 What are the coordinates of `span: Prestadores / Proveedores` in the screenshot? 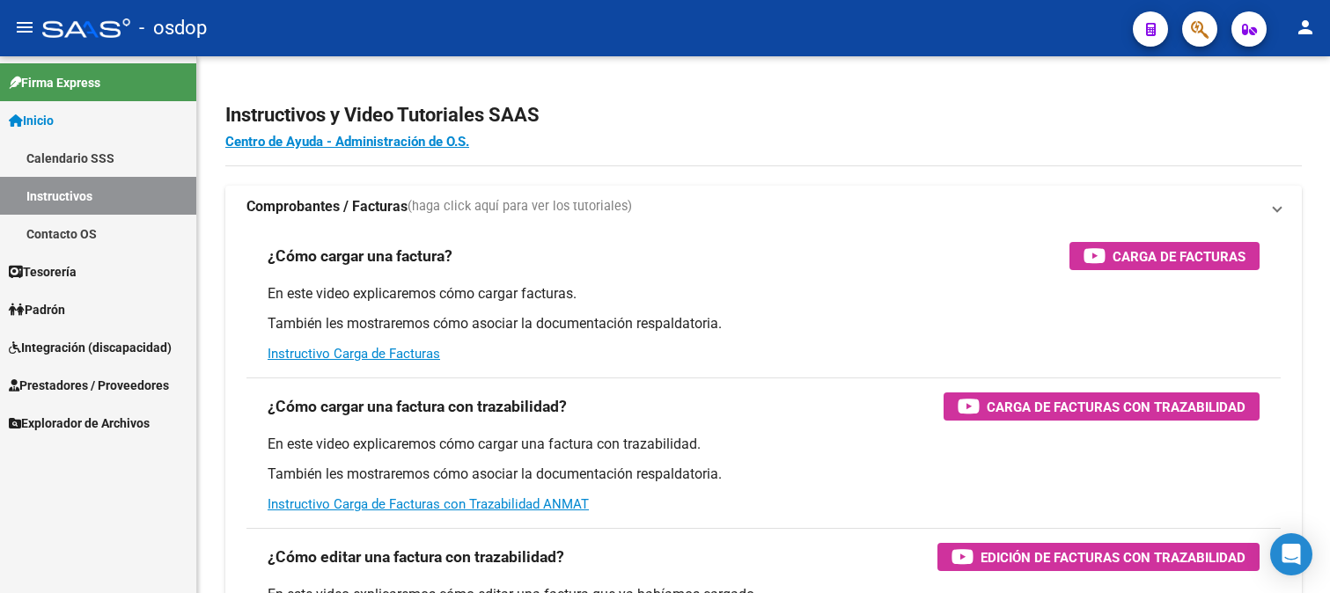 It's located at (89, 385).